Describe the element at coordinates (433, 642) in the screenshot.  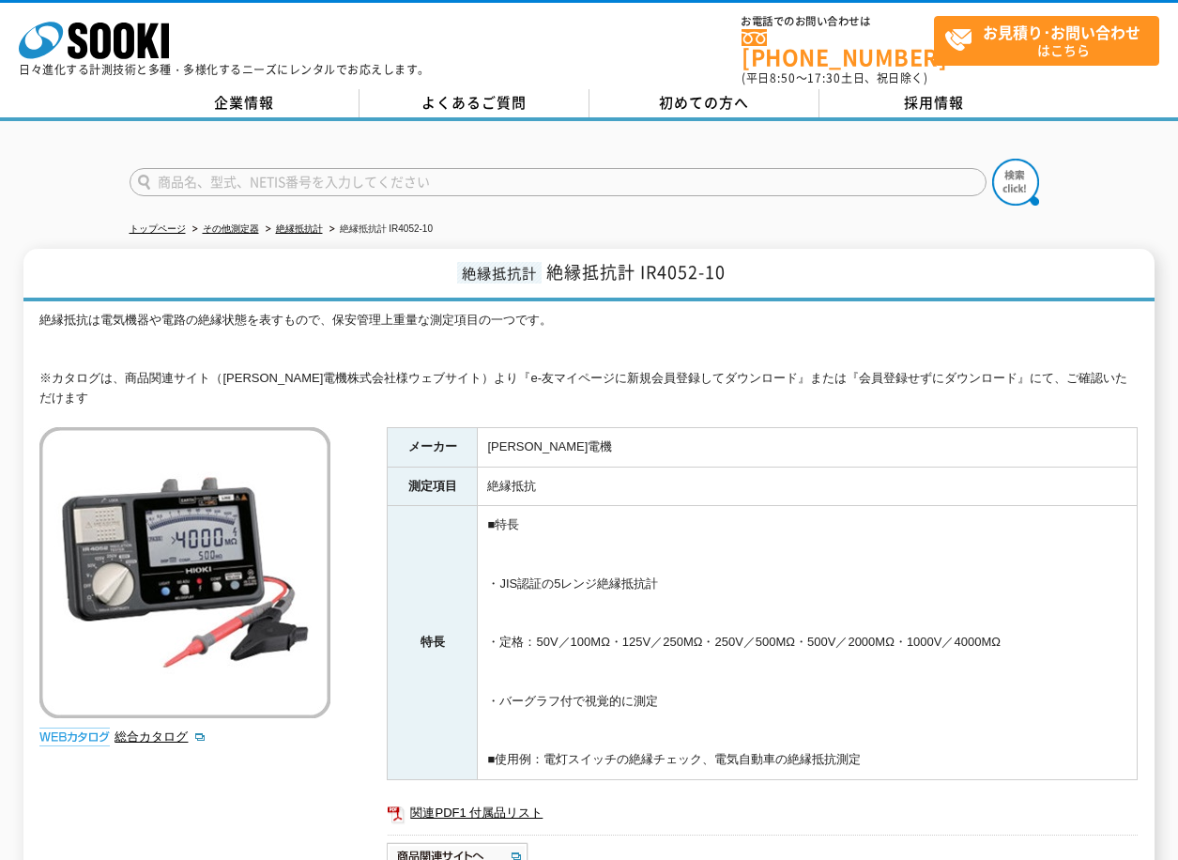
I see `th: 特長` at that location.